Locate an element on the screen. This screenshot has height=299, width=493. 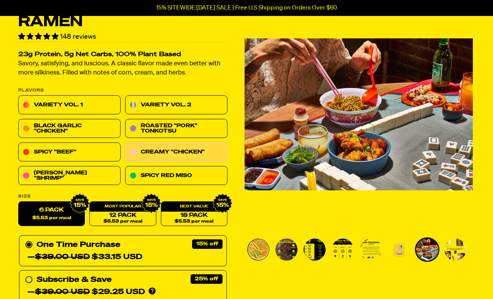
li: Go to slide 1 is located at coordinates (258, 250).